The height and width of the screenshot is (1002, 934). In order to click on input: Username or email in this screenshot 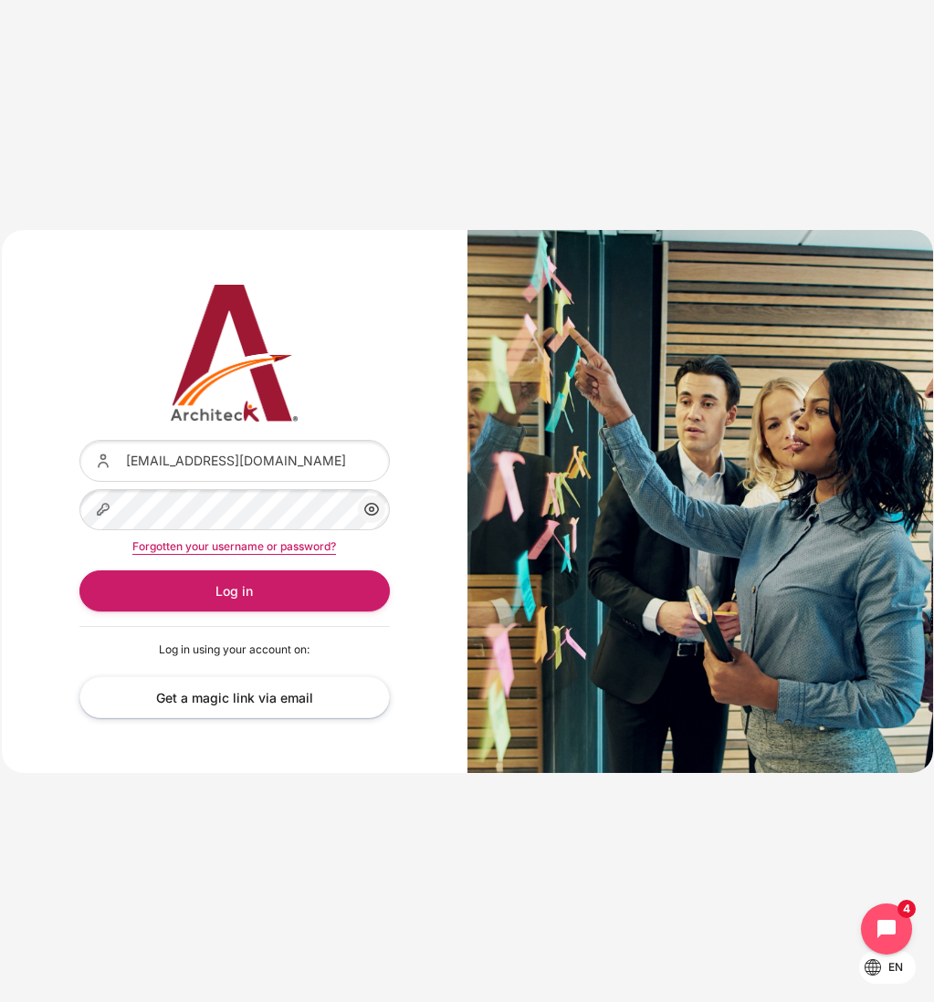, I will do `click(235, 460)`.